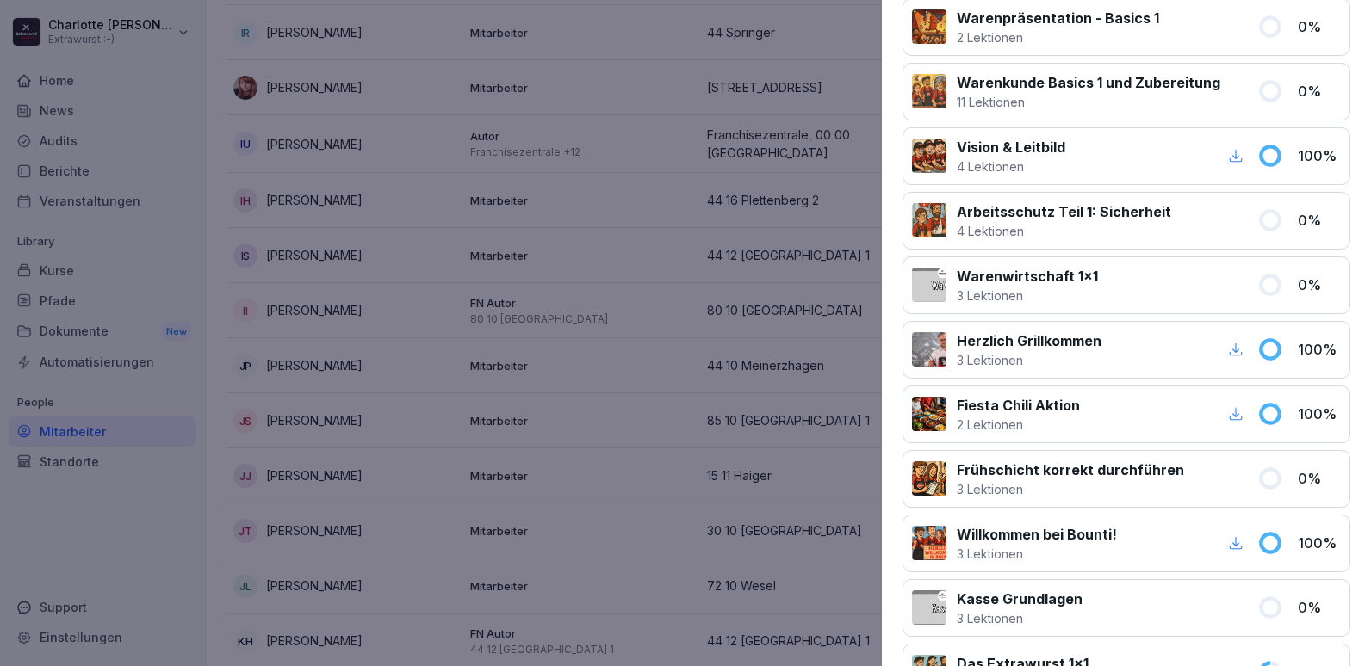 This screenshot has height=666, width=1371. Describe the element at coordinates (1037, 535) in the screenshot. I see `p: Willkommen bei Bounti!` at that location.